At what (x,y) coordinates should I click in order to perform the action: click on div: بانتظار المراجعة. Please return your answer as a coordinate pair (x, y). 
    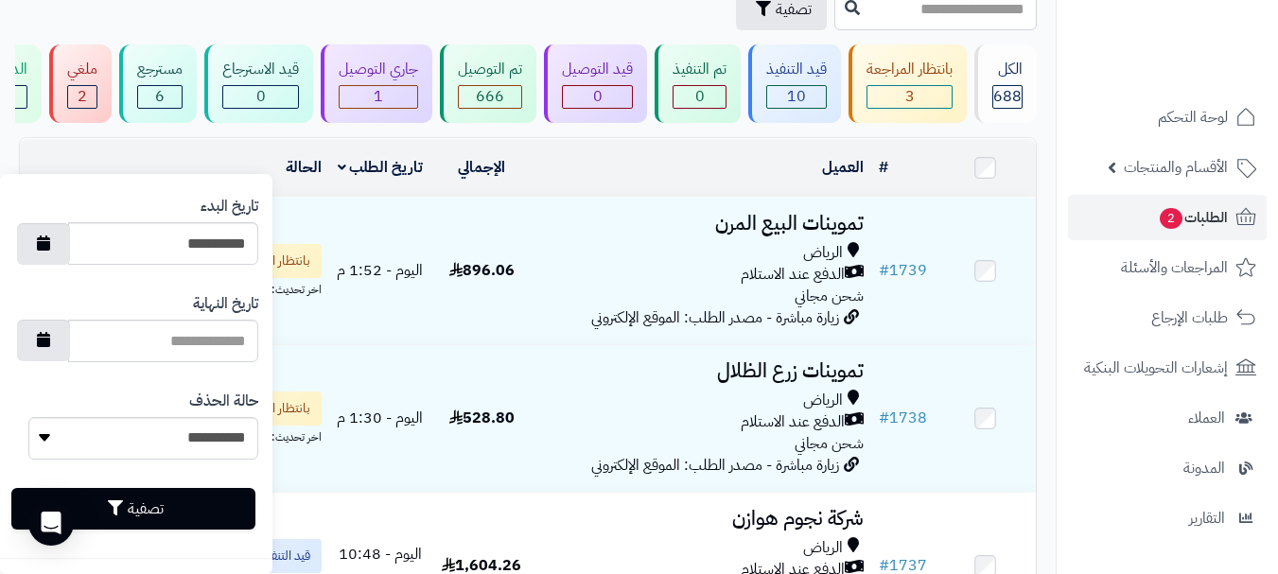
    Looking at the image, I should click on (909, 69).